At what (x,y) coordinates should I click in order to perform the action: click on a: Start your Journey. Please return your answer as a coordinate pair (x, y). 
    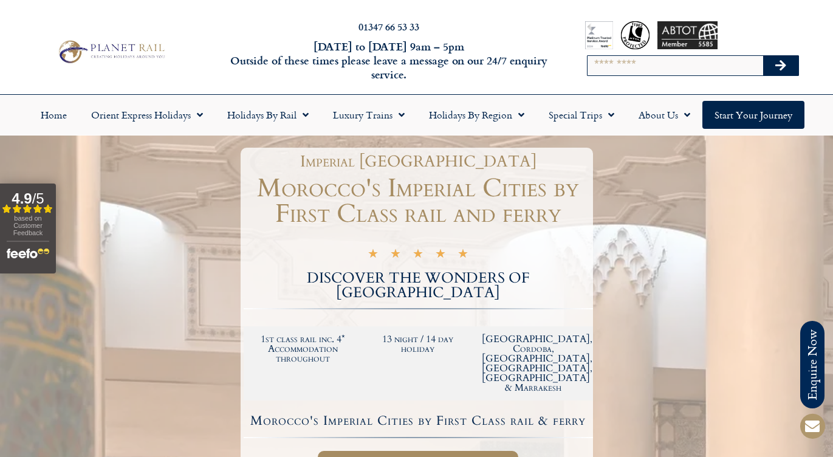
    Looking at the image, I should click on (754, 115).